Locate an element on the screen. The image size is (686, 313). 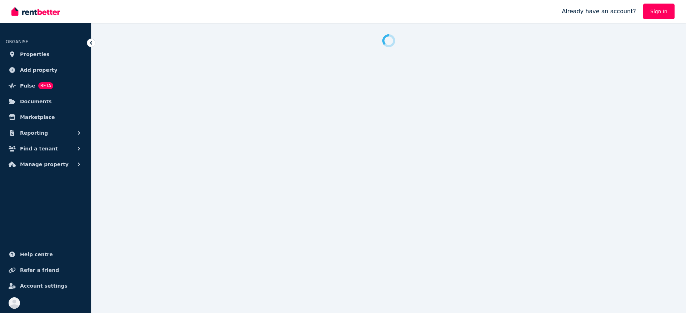
a: Refer a friend is located at coordinates (45, 270).